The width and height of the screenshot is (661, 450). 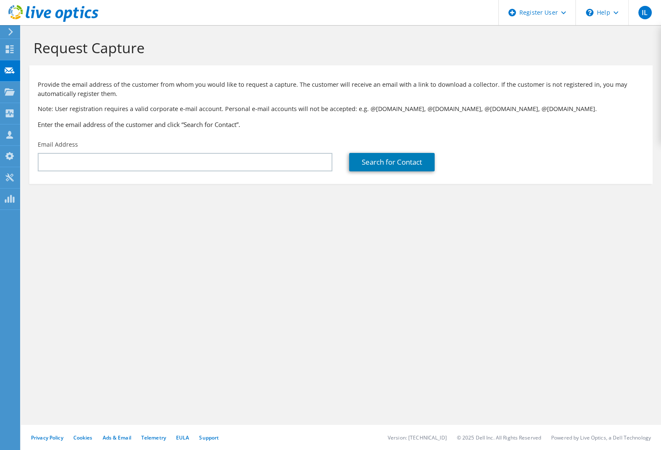 I want to click on li: © 2025 Dell Inc. All Rights Reserved, so click(x=499, y=438).